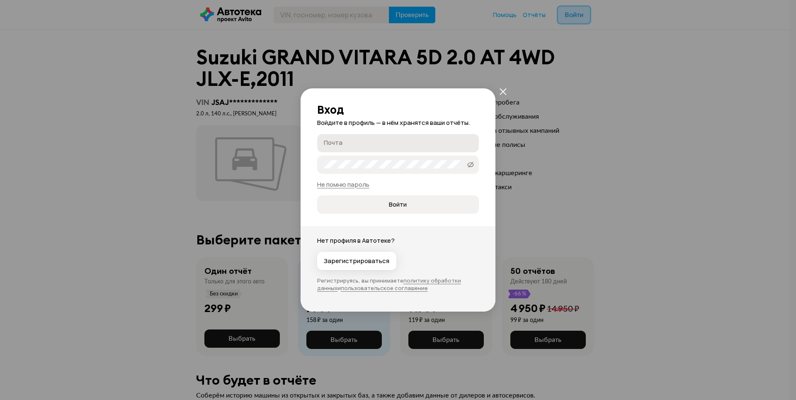  Describe the element at coordinates (389, 284) in the screenshot. I see `a: политику обработки данных` at that location.